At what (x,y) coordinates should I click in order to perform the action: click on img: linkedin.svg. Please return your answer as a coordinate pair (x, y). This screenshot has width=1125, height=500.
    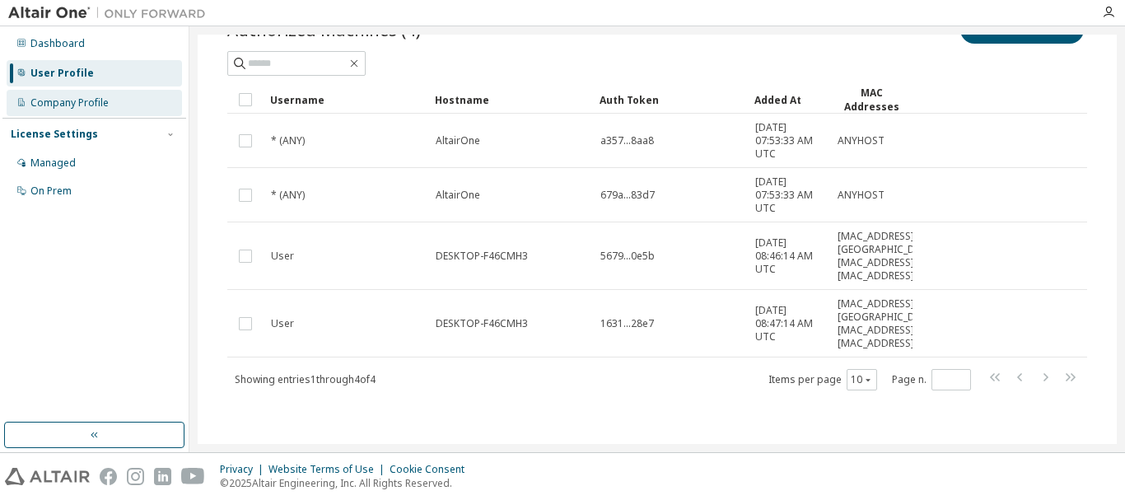
    Looking at the image, I should click on (162, 476).